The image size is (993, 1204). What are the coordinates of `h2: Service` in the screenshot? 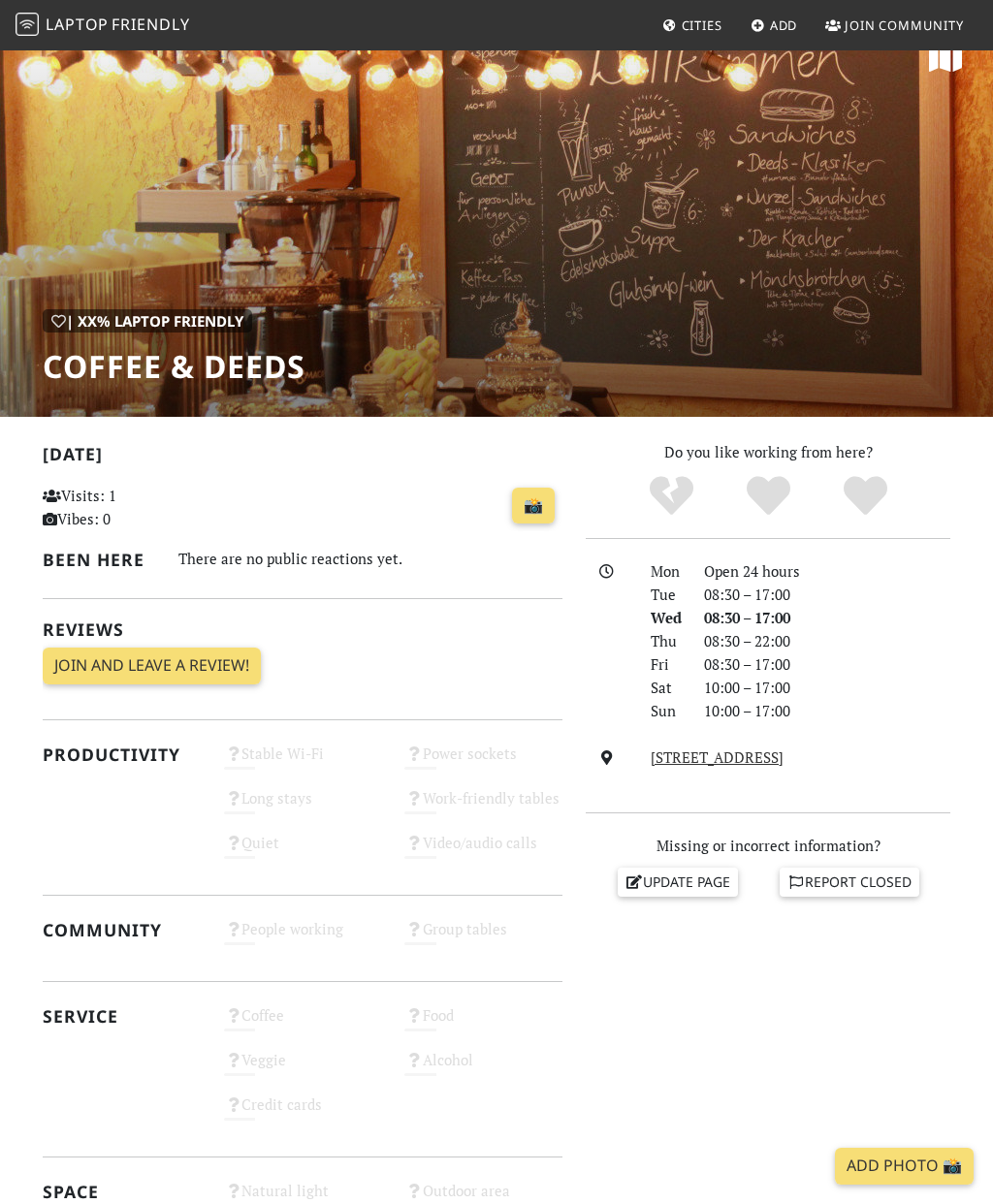 It's located at (121, 1016).